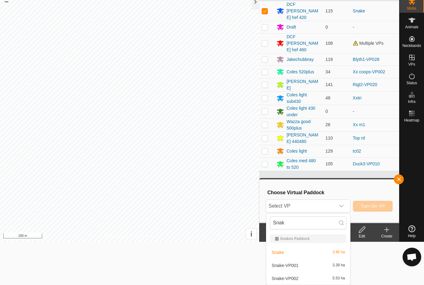 Image resolution: width=424 pixels, height=285 pixels. I want to click on ul: Option List, so click(308, 258).